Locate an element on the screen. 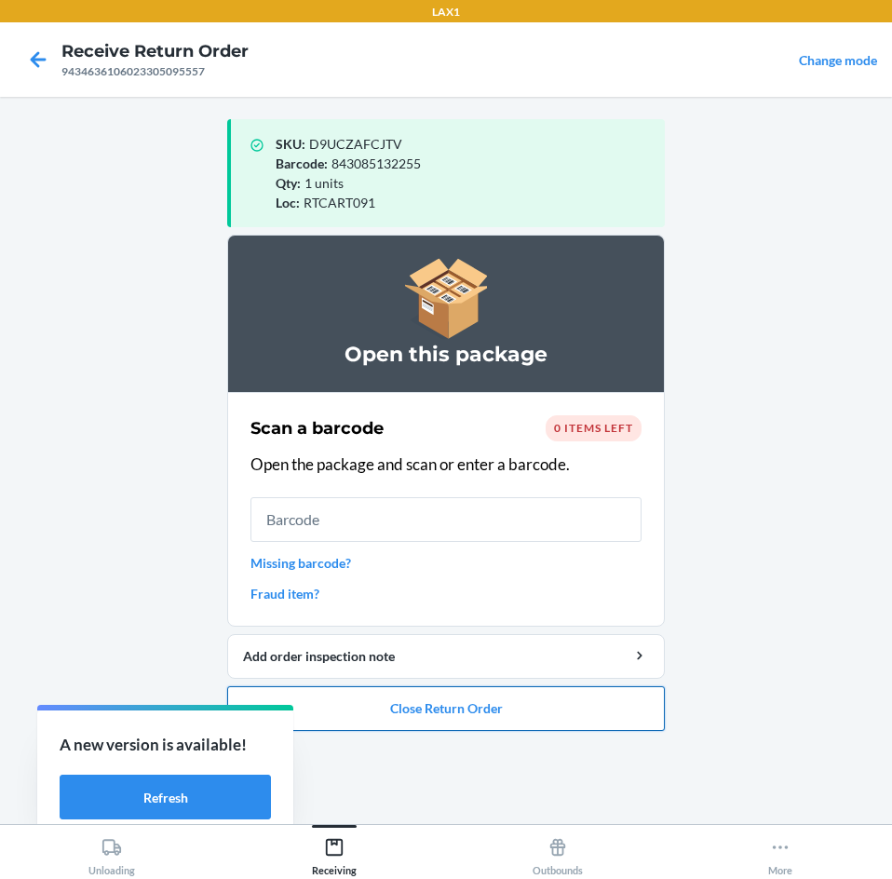 Image resolution: width=892 pixels, height=879 pixels. div: Add order inspection note is located at coordinates (446, 656).